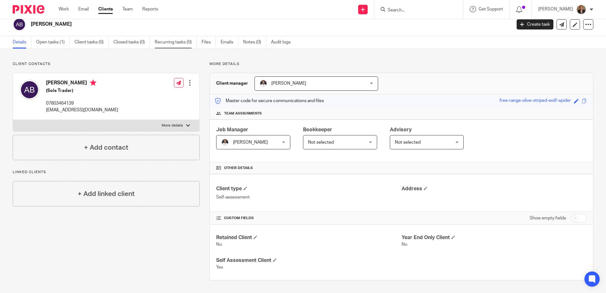 The image size is (606, 293). I want to click on p: Master code for secure communications and files, so click(269, 101).